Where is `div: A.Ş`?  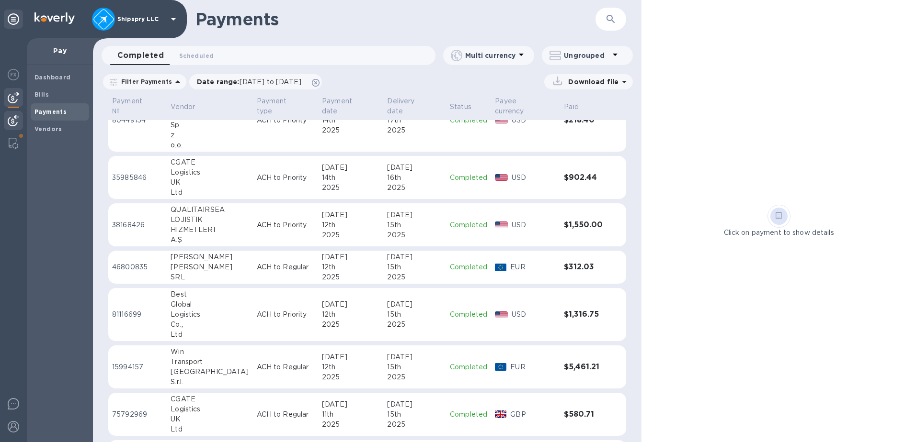 div: A.Ş is located at coordinates (209, 240).